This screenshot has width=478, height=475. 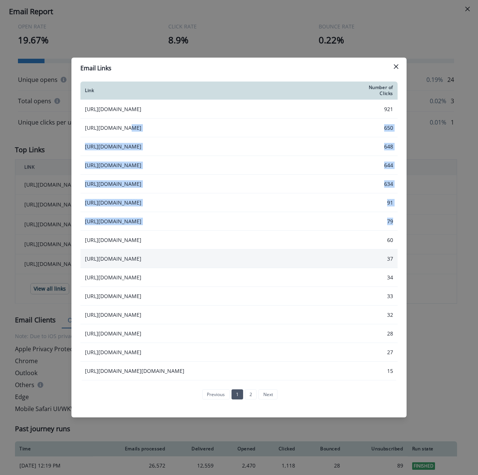 I want to click on td: 644, so click(x=380, y=165).